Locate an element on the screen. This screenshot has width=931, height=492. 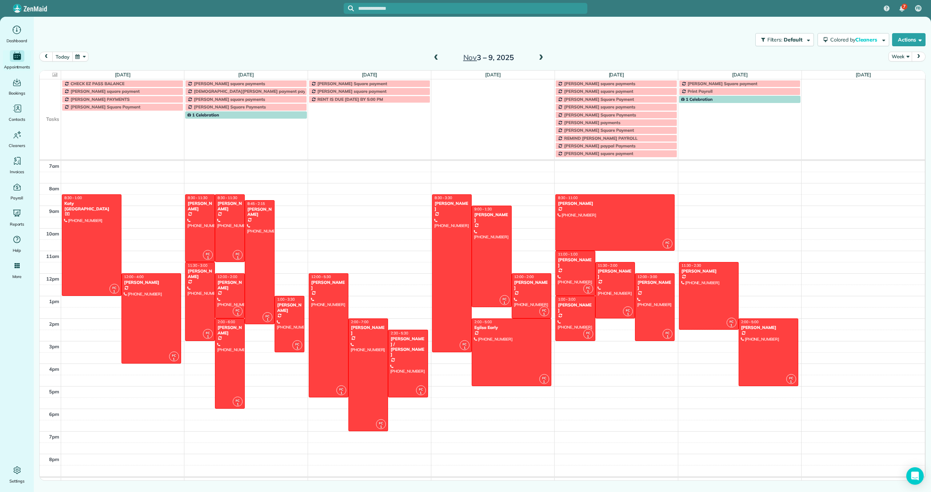
span: CHECK EZ PASS BALANCE is located at coordinates (97, 83).